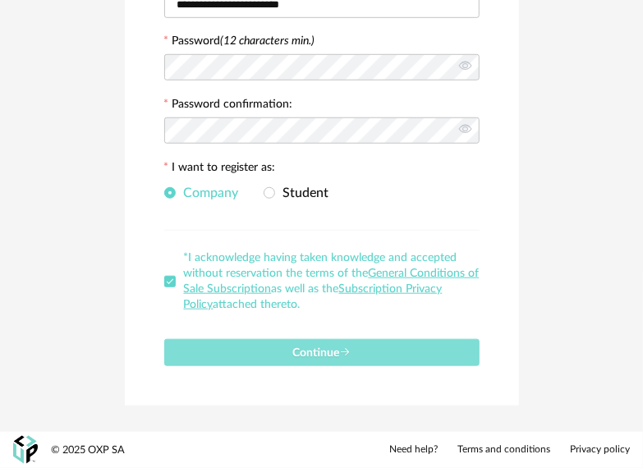 This screenshot has width=643, height=468. What do you see at coordinates (322, 352) in the screenshot?
I see `button: Continue` at bounding box center [322, 352].